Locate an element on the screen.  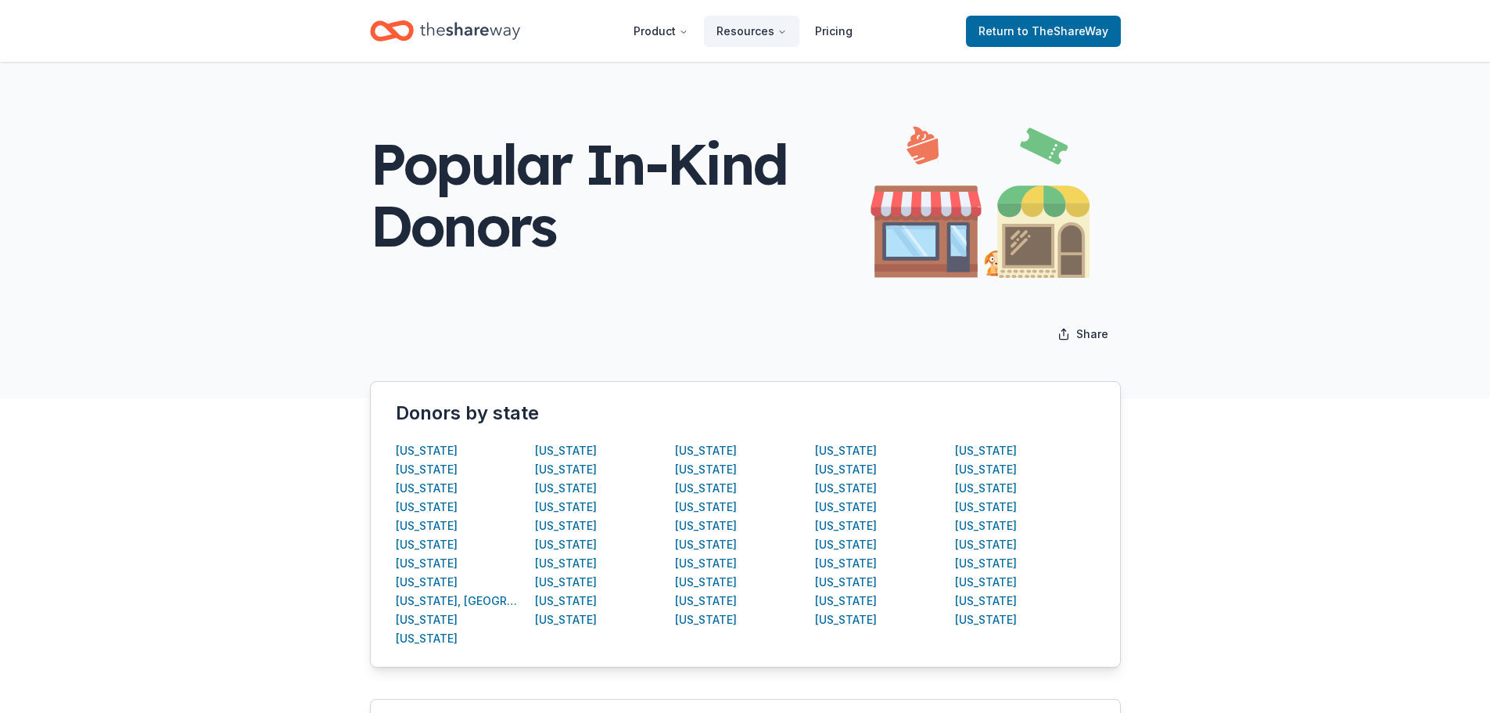
span: Return is located at coordinates (1044, 31).